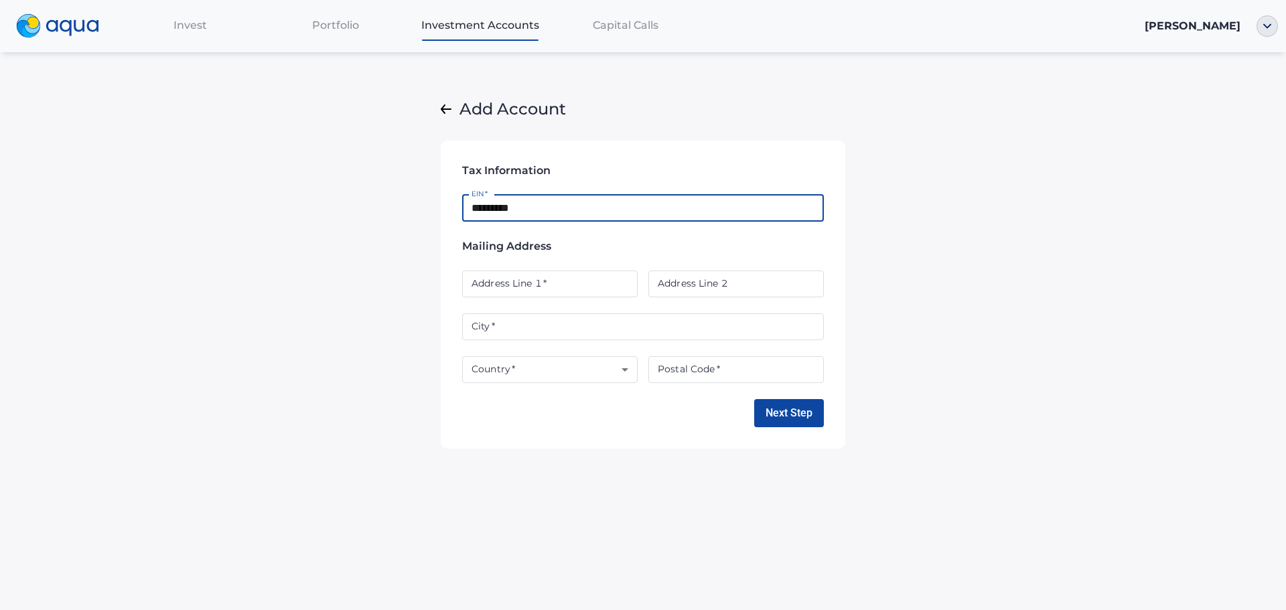 The image size is (1286, 610). Describe the element at coordinates (643, 170) in the screenshot. I see `span: Tax Information` at that location.